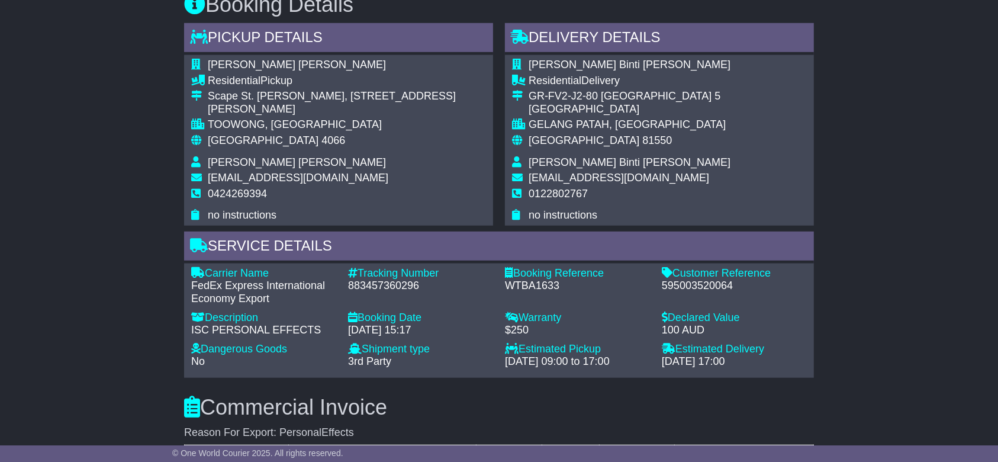 The image size is (998, 462). What do you see at coordinates (420, 349) in the screenshot?
I see `div: Shipment type` at bounding box center [420, 349].